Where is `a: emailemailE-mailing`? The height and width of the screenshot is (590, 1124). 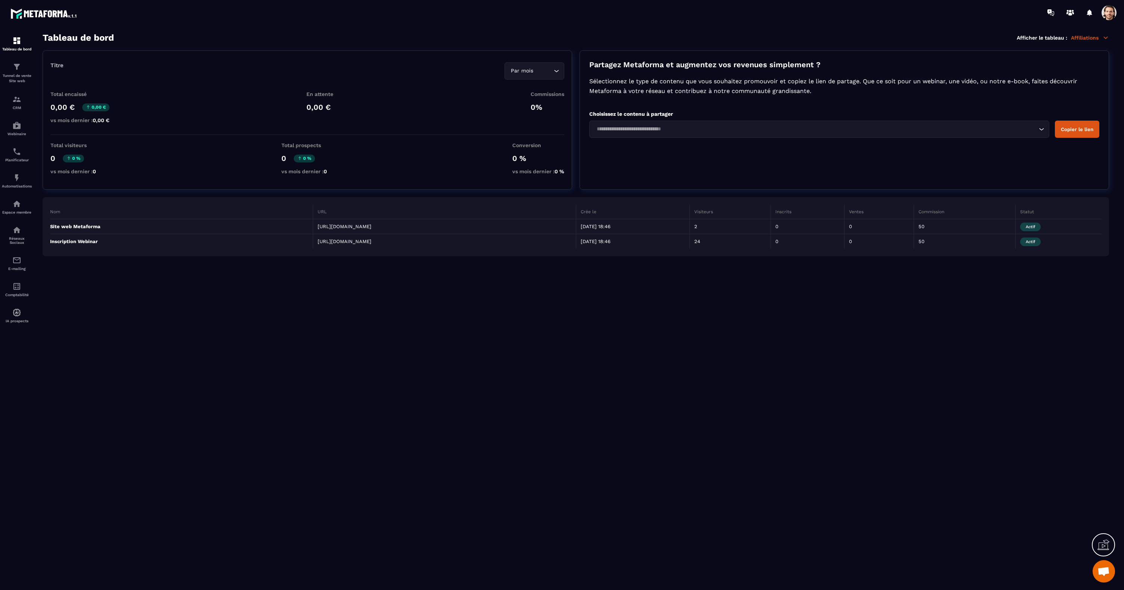
a: emailemailE-mailing is located at coordinates (17, 263).